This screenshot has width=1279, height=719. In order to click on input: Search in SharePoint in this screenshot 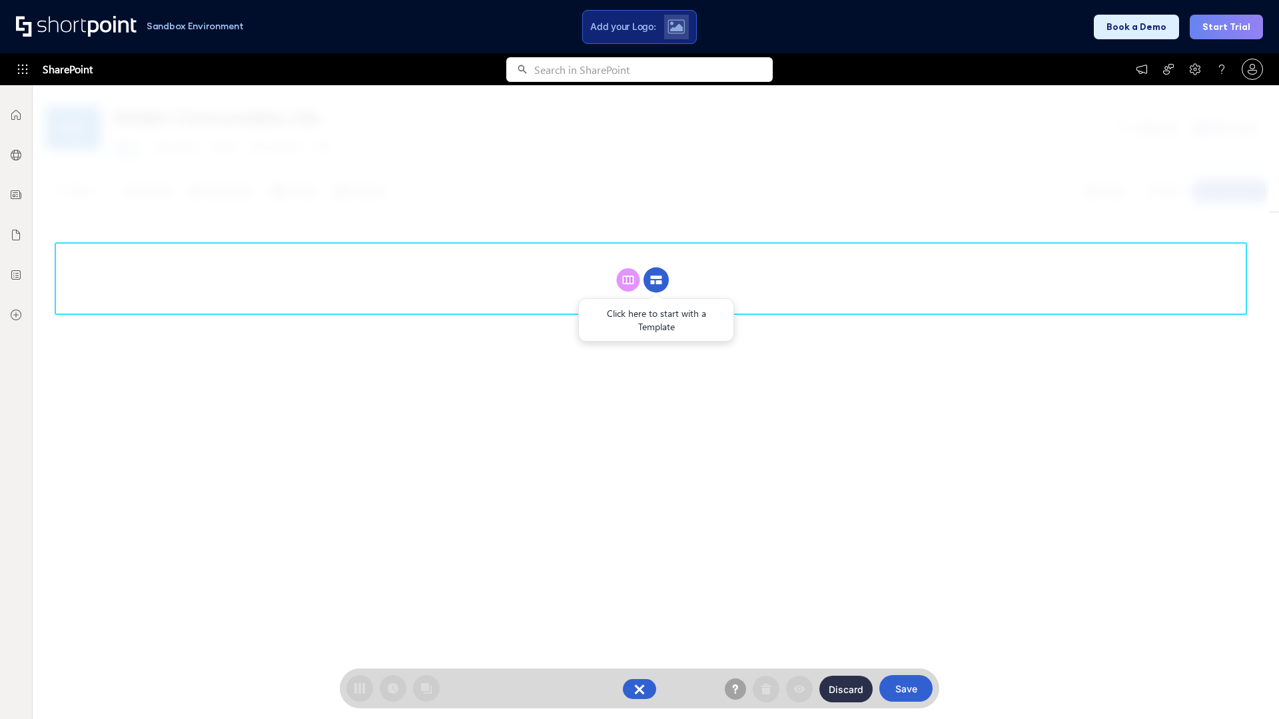, I will do `click(653, 69)`.